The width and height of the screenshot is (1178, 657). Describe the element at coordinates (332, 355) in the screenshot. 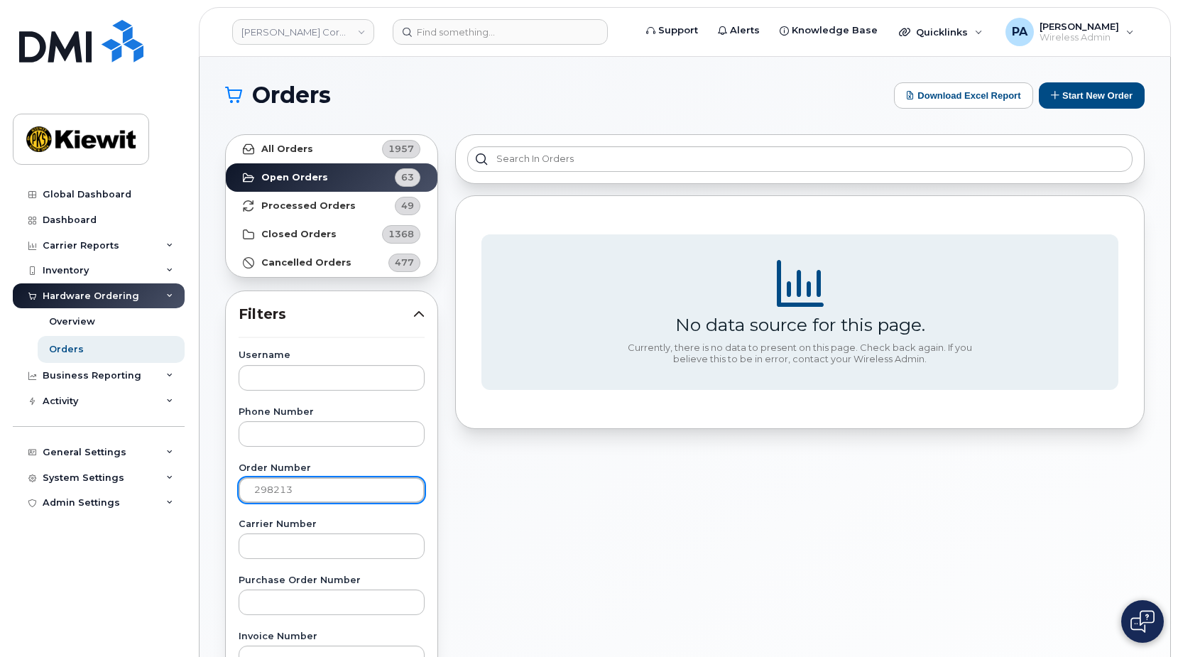

I see `label: Username` at that location.